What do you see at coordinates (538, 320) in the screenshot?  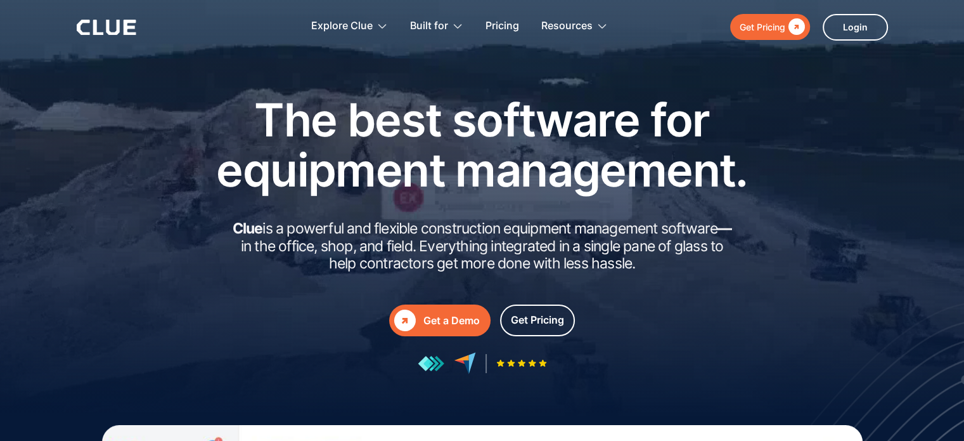 I see `a: Get Pricing` at bounding box center [538, 320].